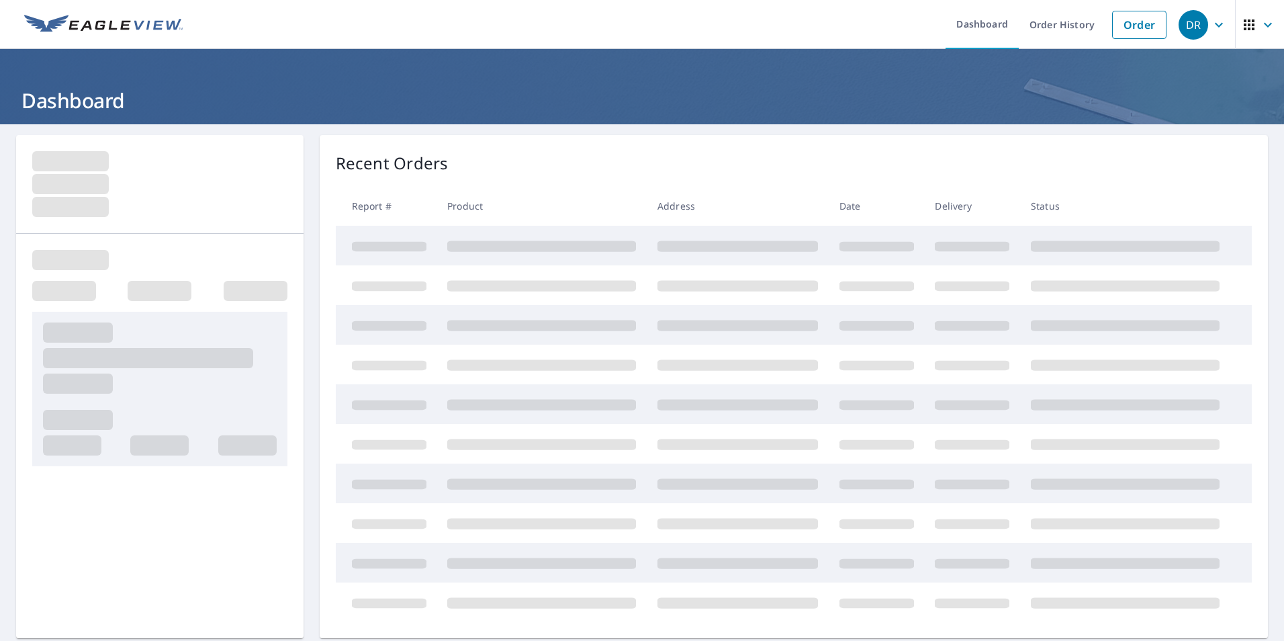  Describe the element at coordinates (103, 25) in the screenshot. I see `img: EV Logo` at that location.